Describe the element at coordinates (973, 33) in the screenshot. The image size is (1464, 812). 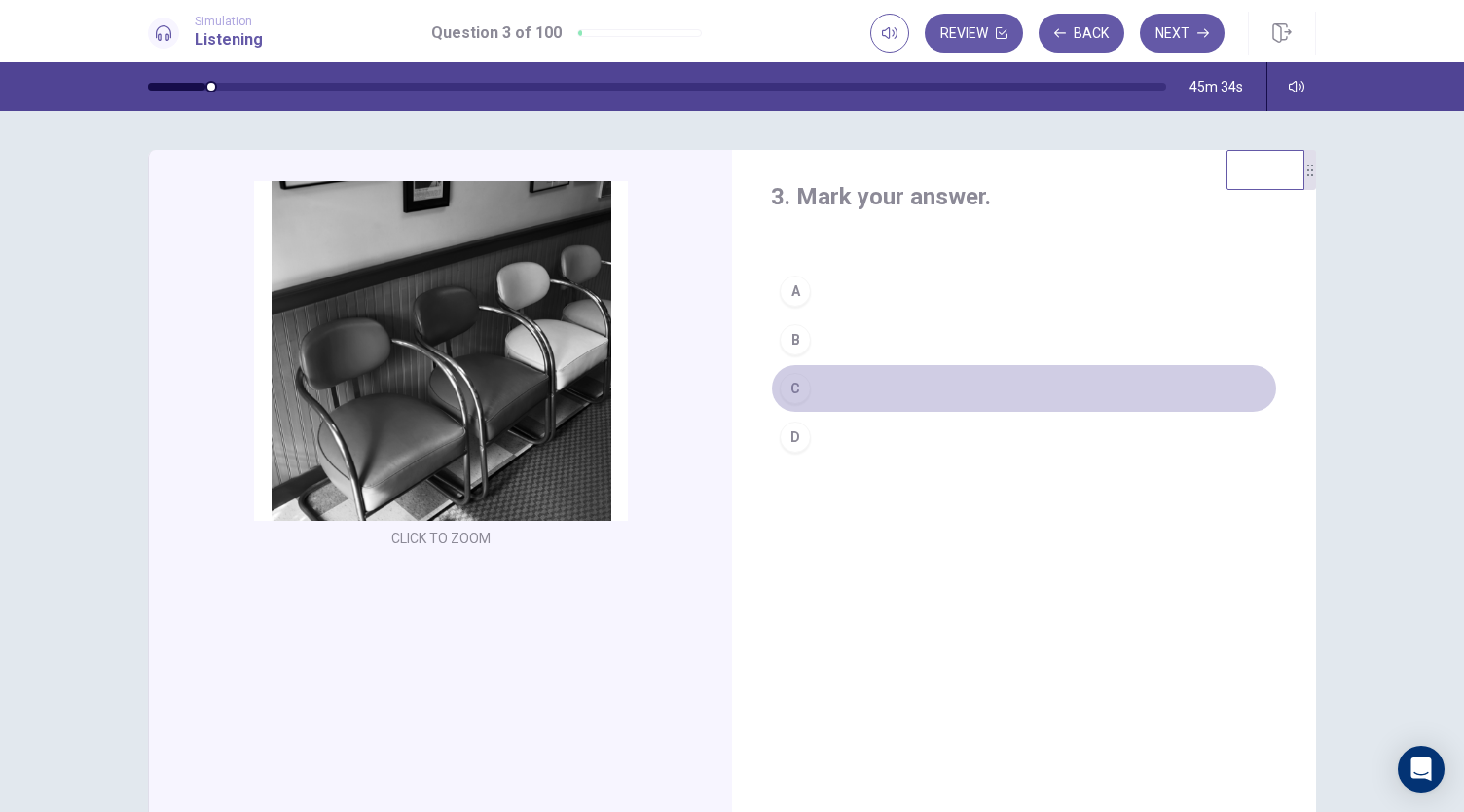
I see `button: Review` at that location.